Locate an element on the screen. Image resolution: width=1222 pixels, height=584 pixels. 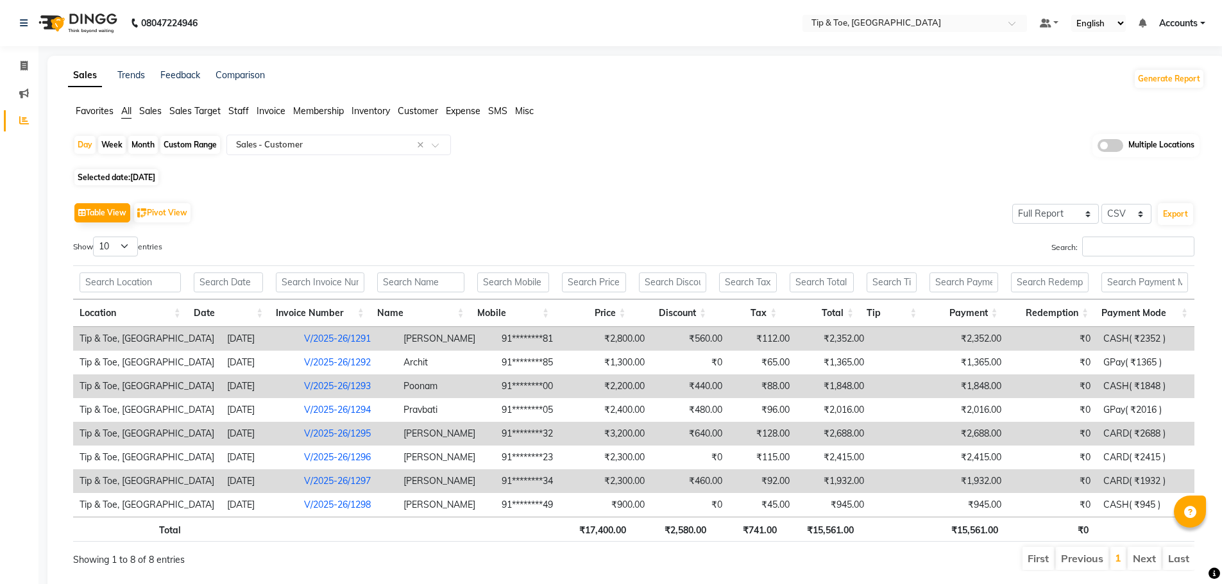
input: Search Total is located at coordinates (822, 282).